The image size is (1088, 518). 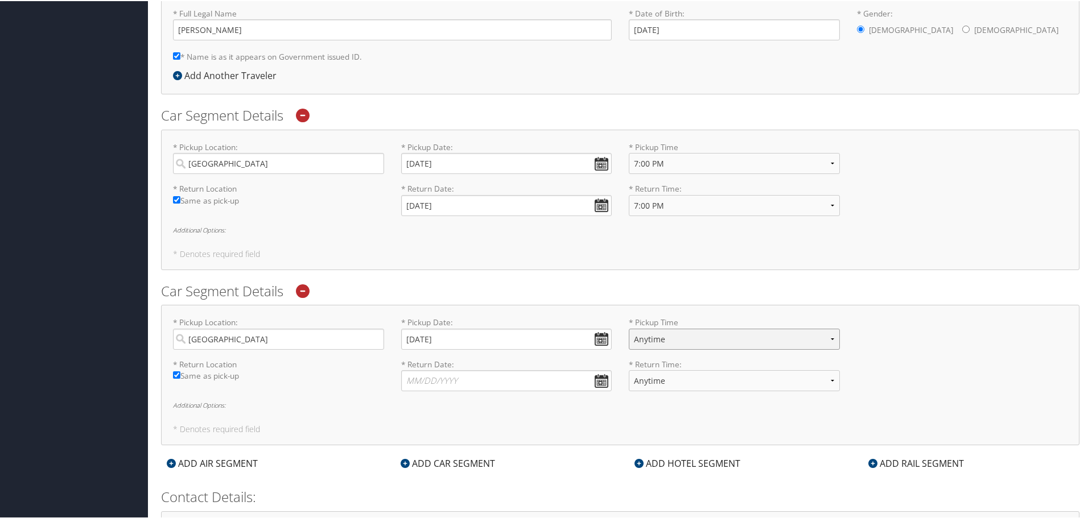 What do you see at coordinates (734, 28) in the screenshot?
I see `input: * Date of Birth:` at bounding box center [734, 28].